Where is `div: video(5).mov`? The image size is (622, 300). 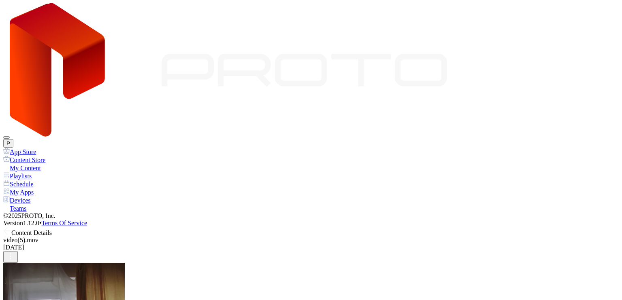
div: video(5).mov is located at coordinates (311, 240).